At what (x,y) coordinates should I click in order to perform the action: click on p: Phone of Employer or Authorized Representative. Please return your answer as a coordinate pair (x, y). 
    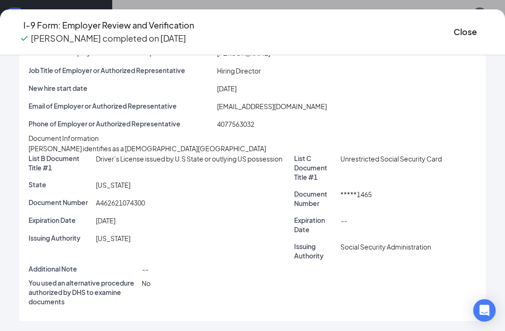
    Looking at the image, I should click on (121, 123).